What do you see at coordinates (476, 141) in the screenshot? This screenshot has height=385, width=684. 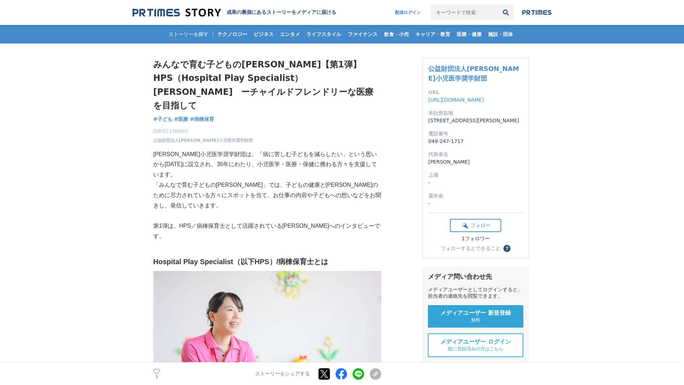 I see `dd: 049-247-1717` at bounding box center [476, 141].